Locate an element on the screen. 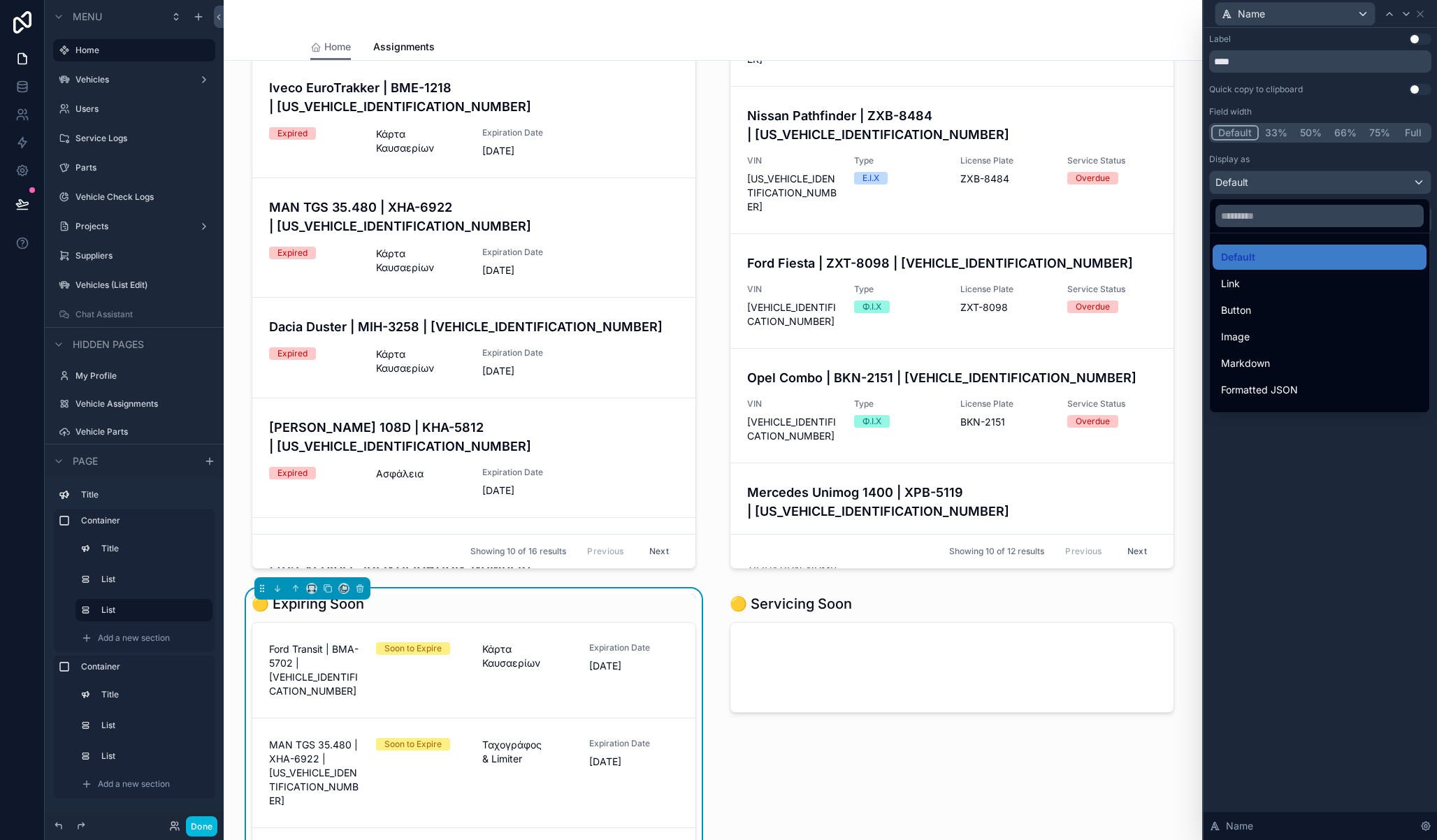 The image size is (1437, 840). span: Page is located at coordinates (85, 461).